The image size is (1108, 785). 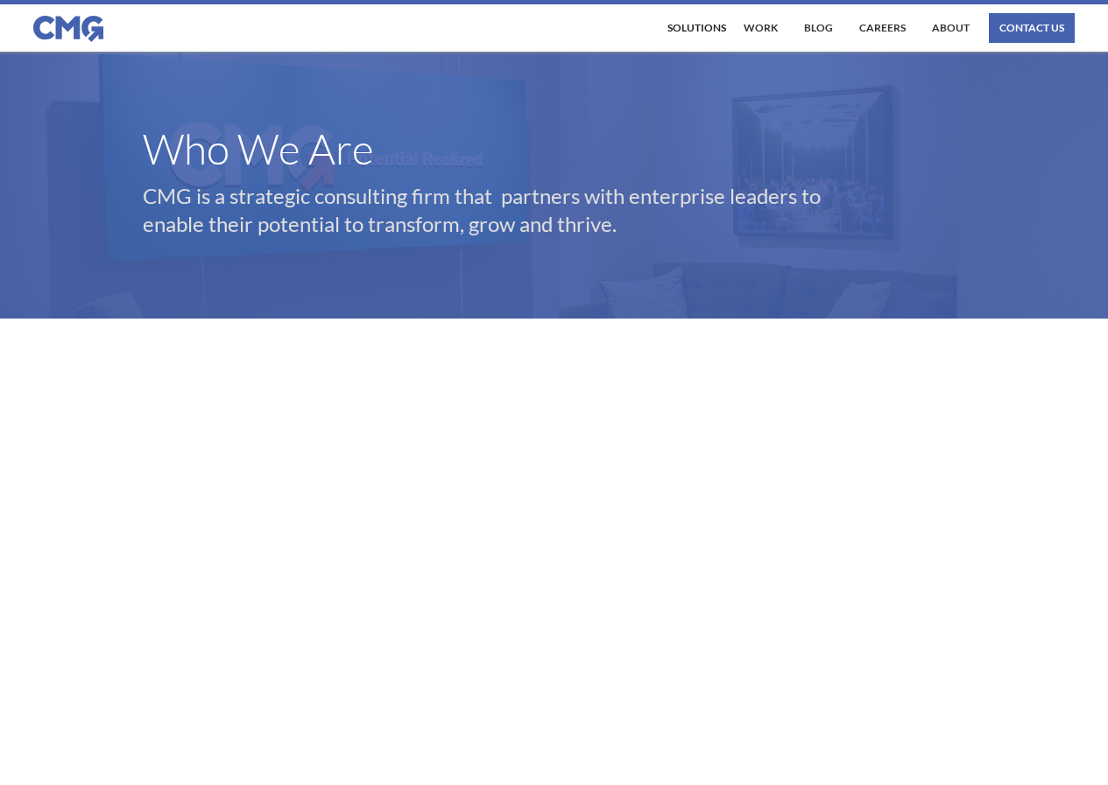 What do you see at coordinates (511, 210) in the screenshot?
I see `p: CMG is a strategic consulting firm that partners with enterprise leaders to enable their potentia...` at bounding box center [511, 210].